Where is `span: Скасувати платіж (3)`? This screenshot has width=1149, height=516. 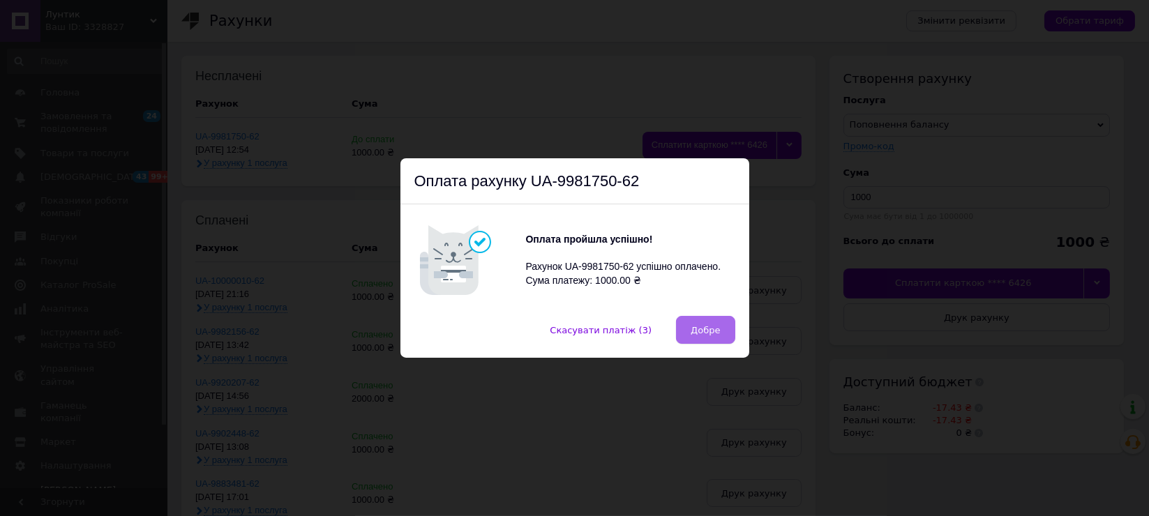 span: Скасувати платіж (3) is located at coordinates (601, 330).